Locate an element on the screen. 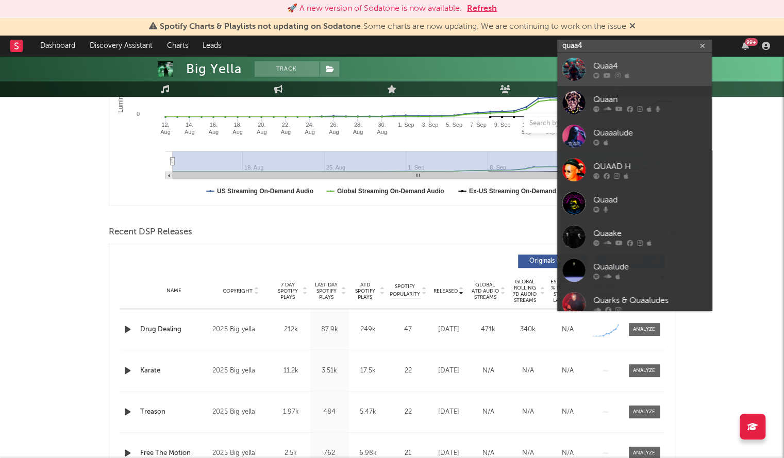  div: Quaad is located at coordinates (650, 200).